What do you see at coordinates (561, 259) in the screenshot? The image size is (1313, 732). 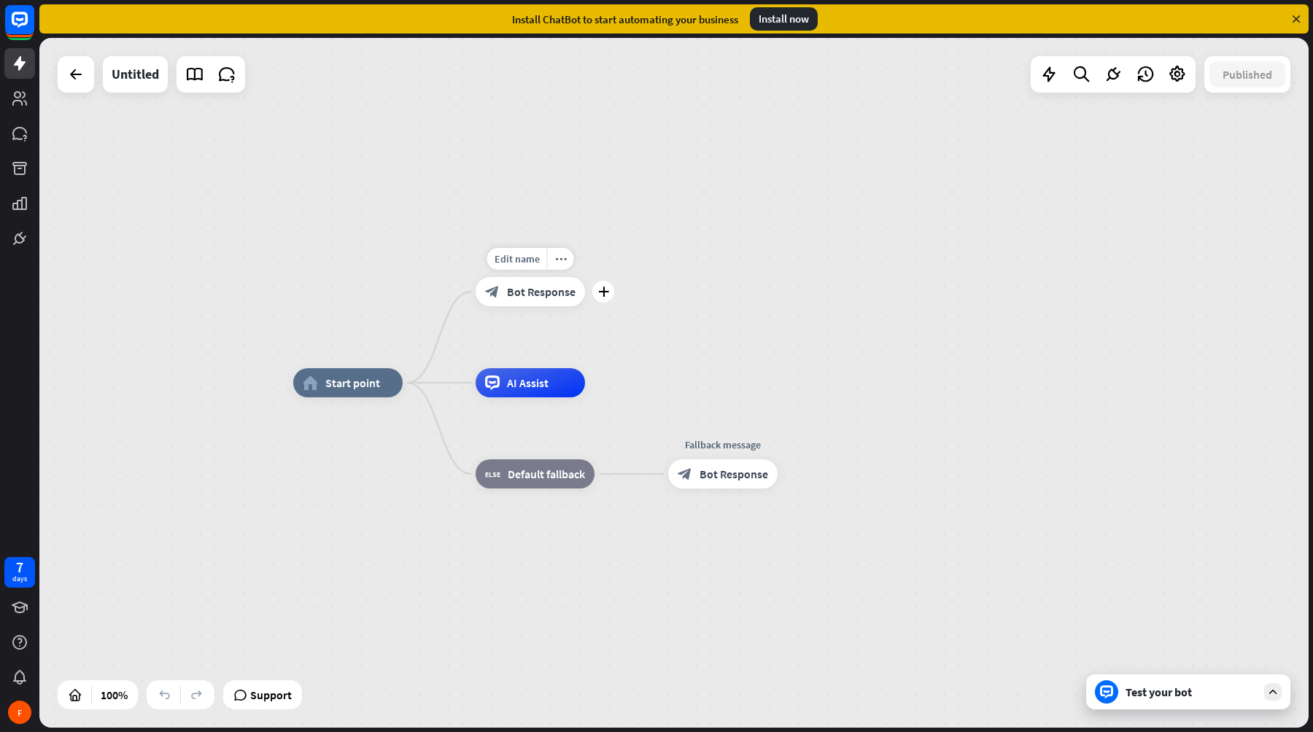 I see `i: more_horiz` at bounding box center [561, 259].